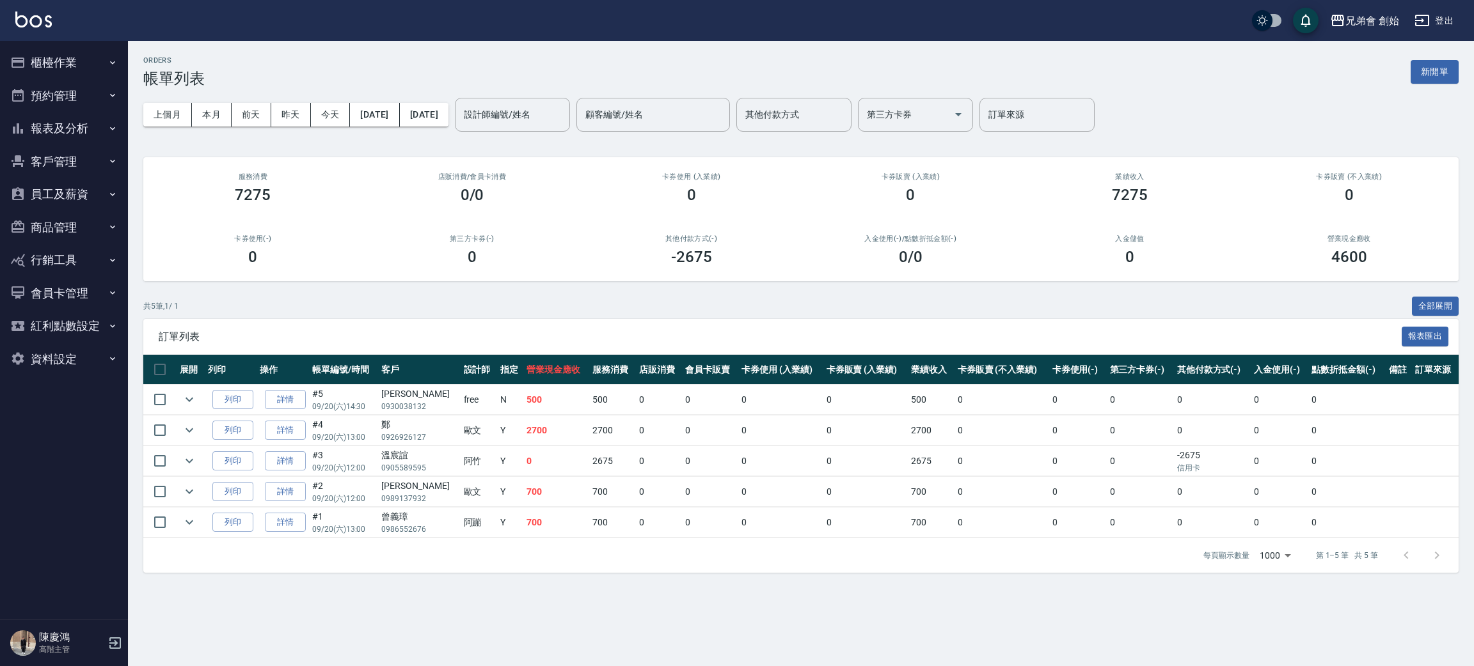 The image size is (1474, 666). Describe the element at coordinates (478, 370) in the screenshot. I see `th: 設計師` at that location.